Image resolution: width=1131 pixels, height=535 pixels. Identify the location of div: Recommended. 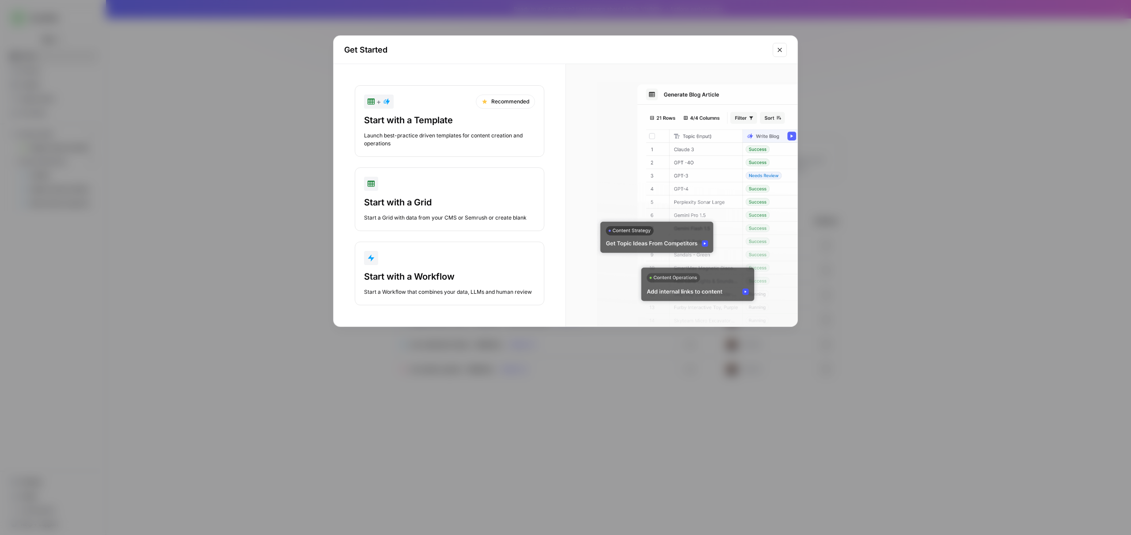
(506, 102).